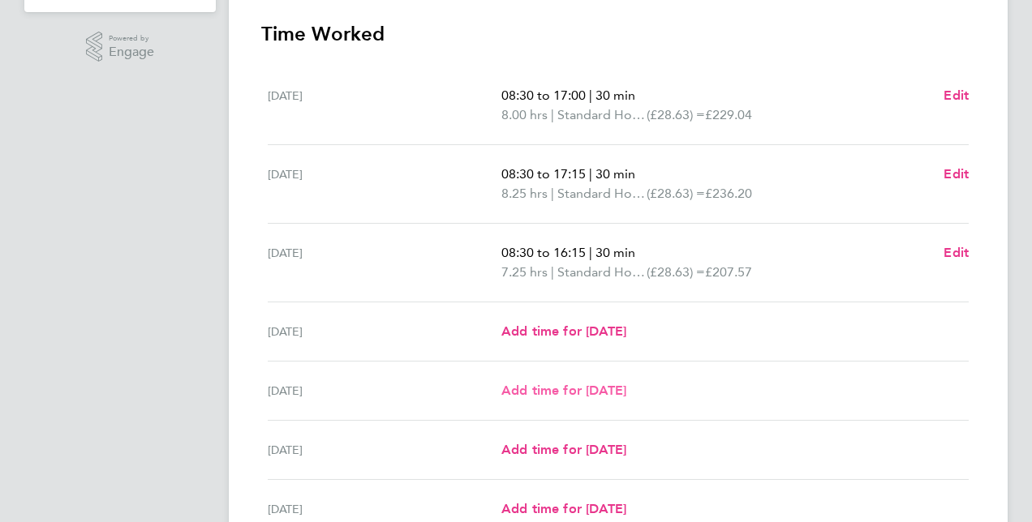  What do you see at coordinates (131, 52) in the screenshot?
I see `span: Engage` at bounding box center [131, 52].